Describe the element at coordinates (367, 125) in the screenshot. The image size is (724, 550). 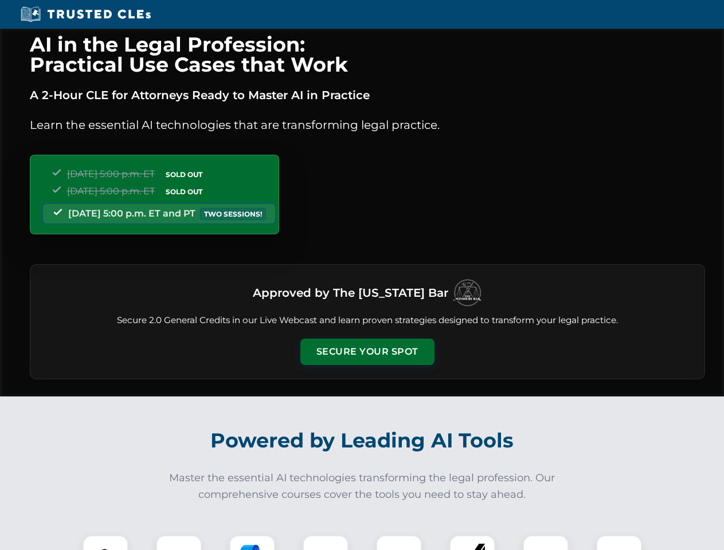
I see `p: Learn the essential AI technologies that are transforming legal practice.` at that location.